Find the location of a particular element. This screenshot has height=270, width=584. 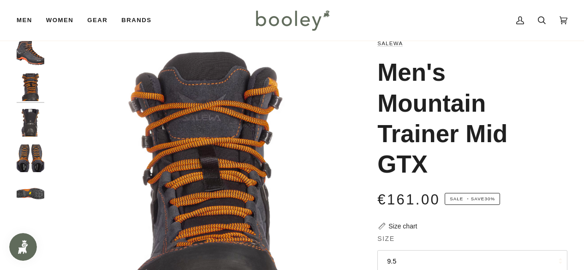

span: €161.00 is located at coordinates (409, 199).